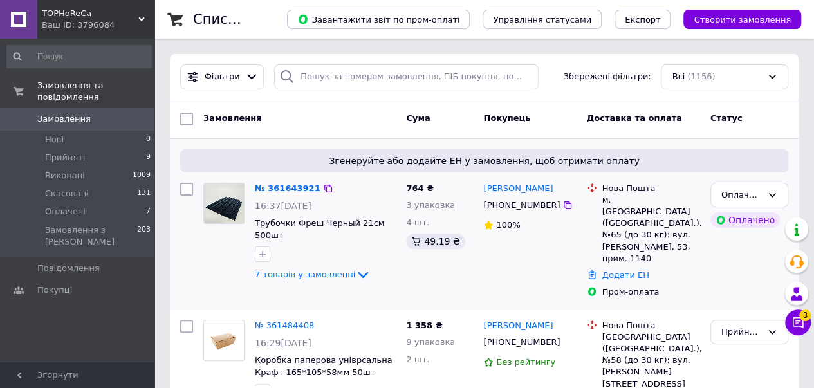  What do you see at coordinates (805, 315) in the screenshot?
I see `span: 3` at bounding box center [805, 315].